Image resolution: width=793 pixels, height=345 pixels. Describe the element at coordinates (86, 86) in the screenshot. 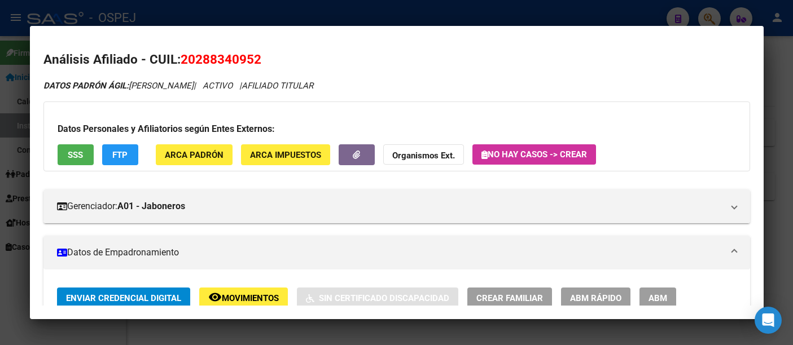

I see `strong: DATOS PADRÓN ÁGIL:` at that location.